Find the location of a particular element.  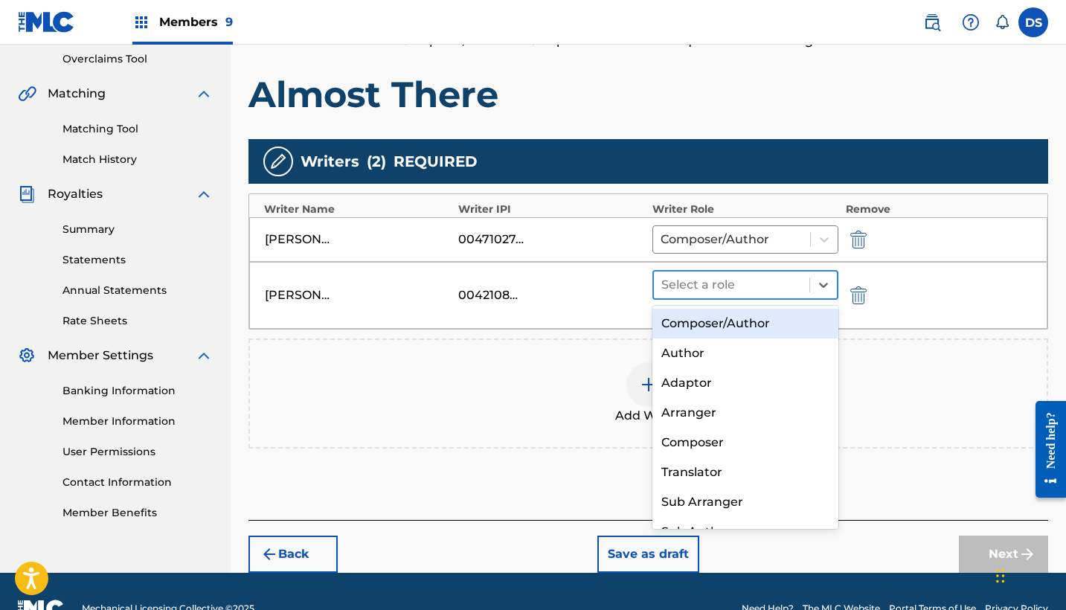

div: Composer is located at coordinates (746, 443).